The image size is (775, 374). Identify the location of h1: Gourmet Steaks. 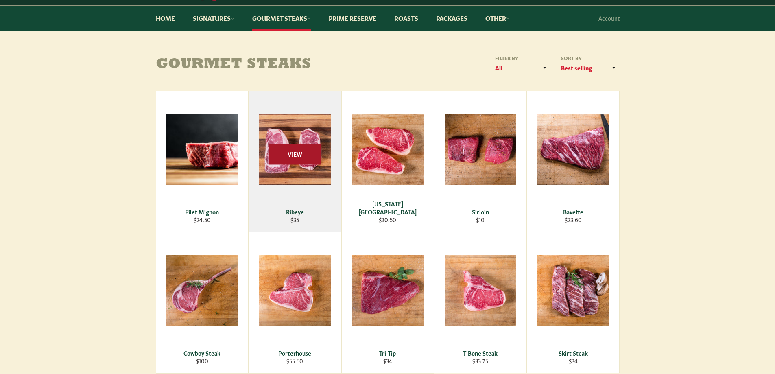
(272, 65).